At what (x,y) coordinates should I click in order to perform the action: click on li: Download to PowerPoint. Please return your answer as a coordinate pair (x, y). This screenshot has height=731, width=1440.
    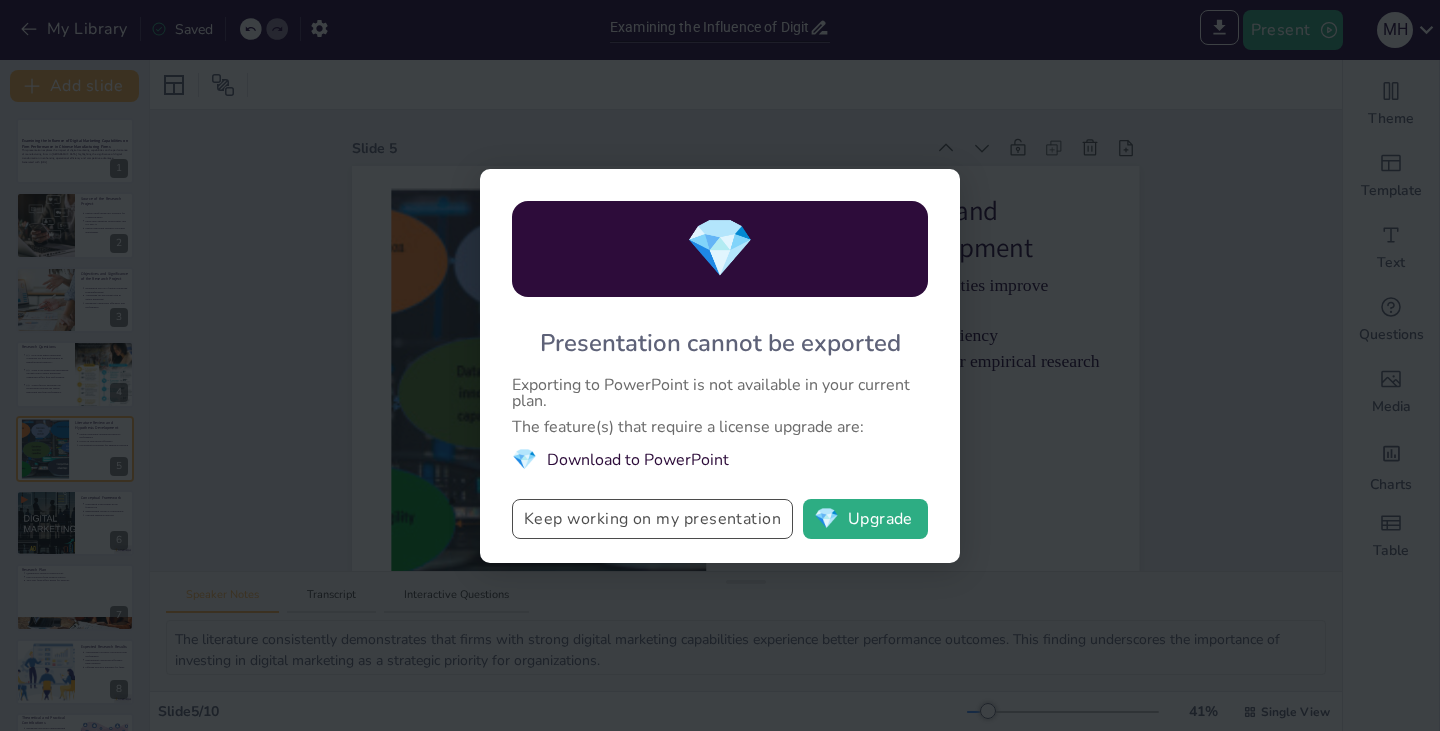
    Looking at the image, I should click on (720, 460).